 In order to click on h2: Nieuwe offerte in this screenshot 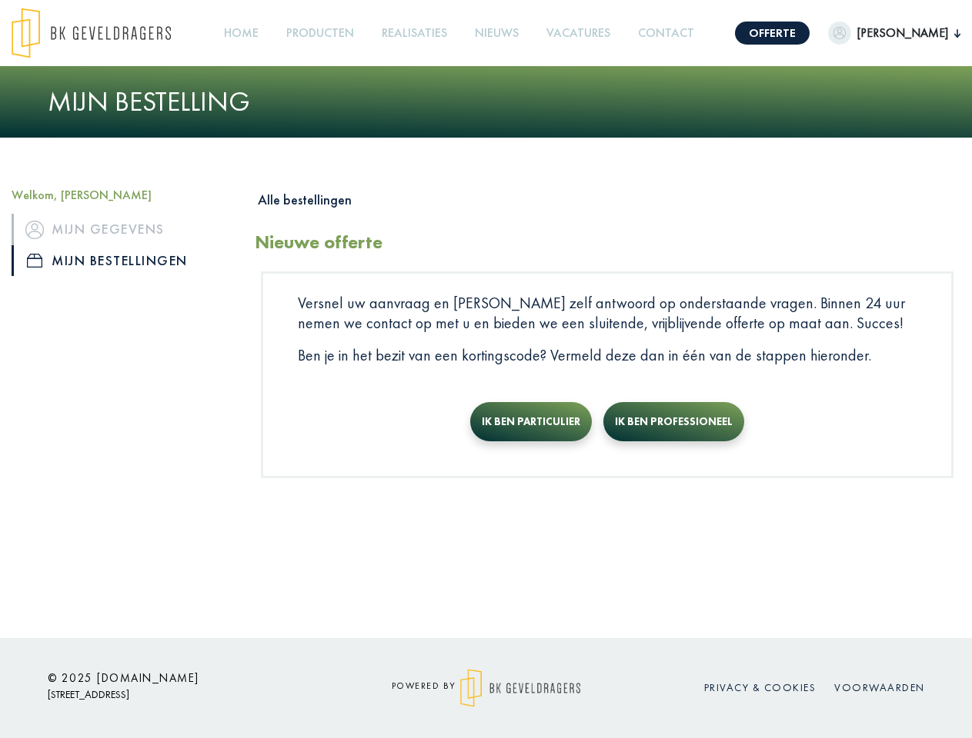, I will do `click(318, 242)`.